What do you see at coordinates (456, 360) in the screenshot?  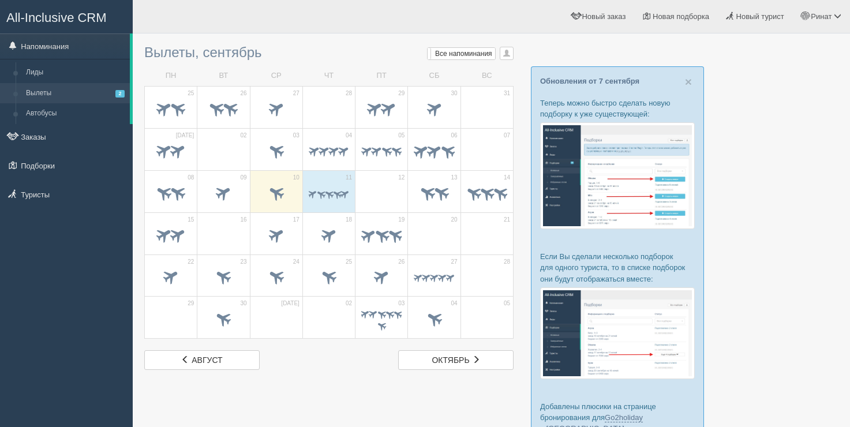 I see `a: октябрь` at bounding box center [456, 360].